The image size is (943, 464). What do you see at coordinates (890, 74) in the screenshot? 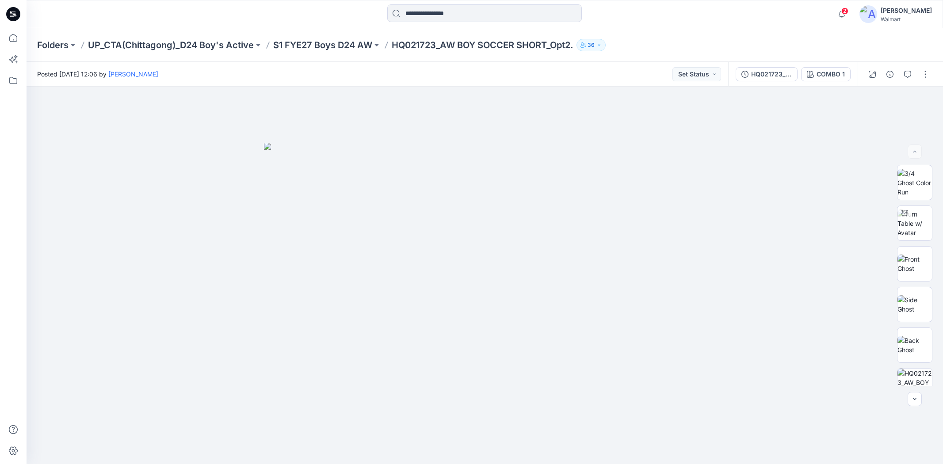
I see `button: Details` at bounding box center [890, 74].